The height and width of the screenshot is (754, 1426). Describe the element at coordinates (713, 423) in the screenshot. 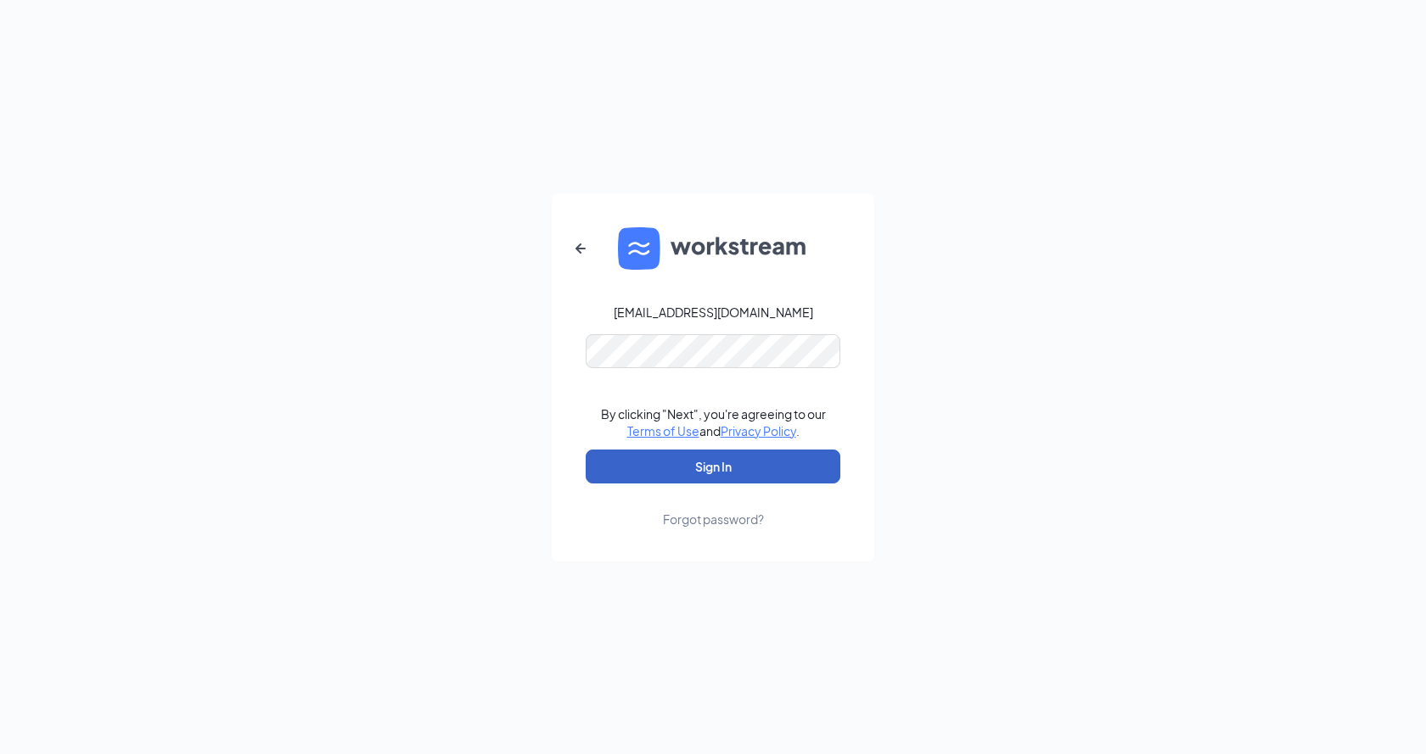

I see `div: By clicking "Next", you're agreeing to our and .` at that location.